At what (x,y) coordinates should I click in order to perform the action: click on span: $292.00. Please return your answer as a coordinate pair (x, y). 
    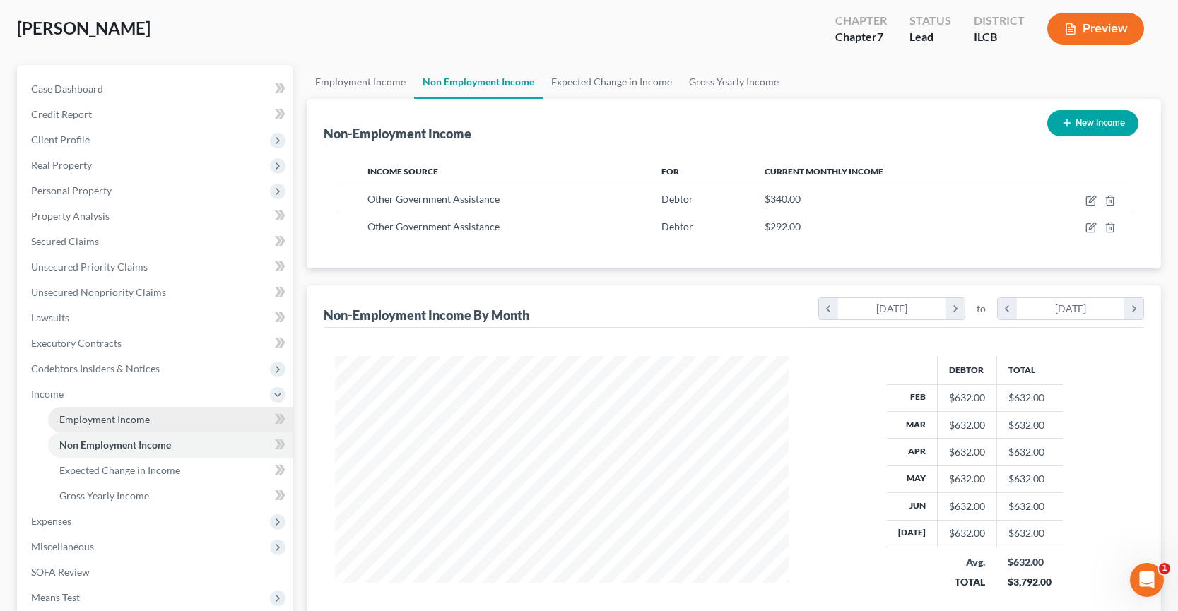
    Looking at the image, I should click on (782, 226).